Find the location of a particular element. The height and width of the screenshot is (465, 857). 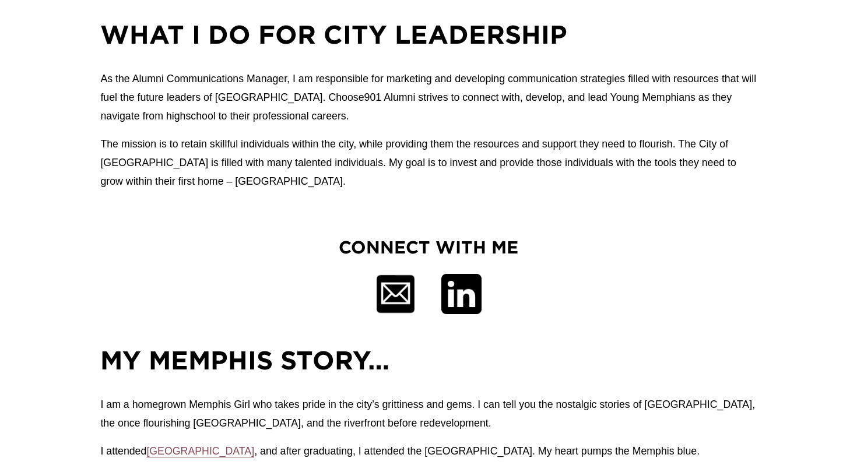

h3: CONNECT WITH ME is located at coordinates (428, 247).